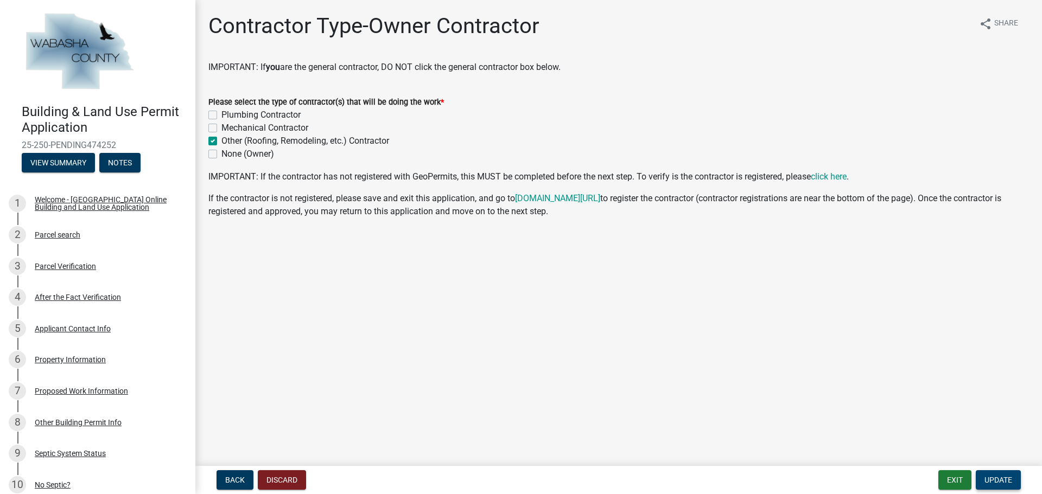  Describe the element at coordinates (828, 176) in the screenshot. I see `a: click here` at that location.